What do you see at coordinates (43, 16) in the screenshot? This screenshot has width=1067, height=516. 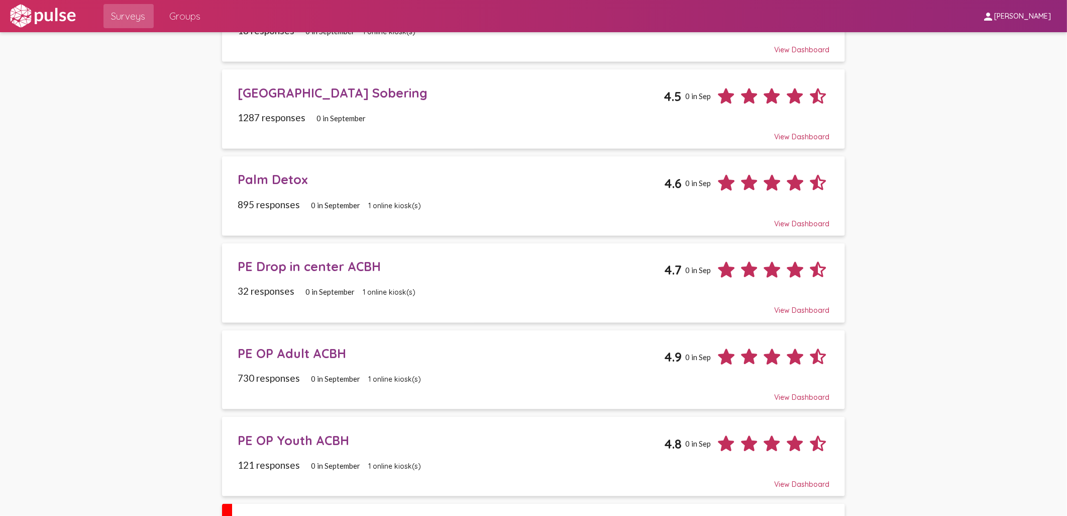 I see `img: white-logo.svg` at bounding box center [43, 16].